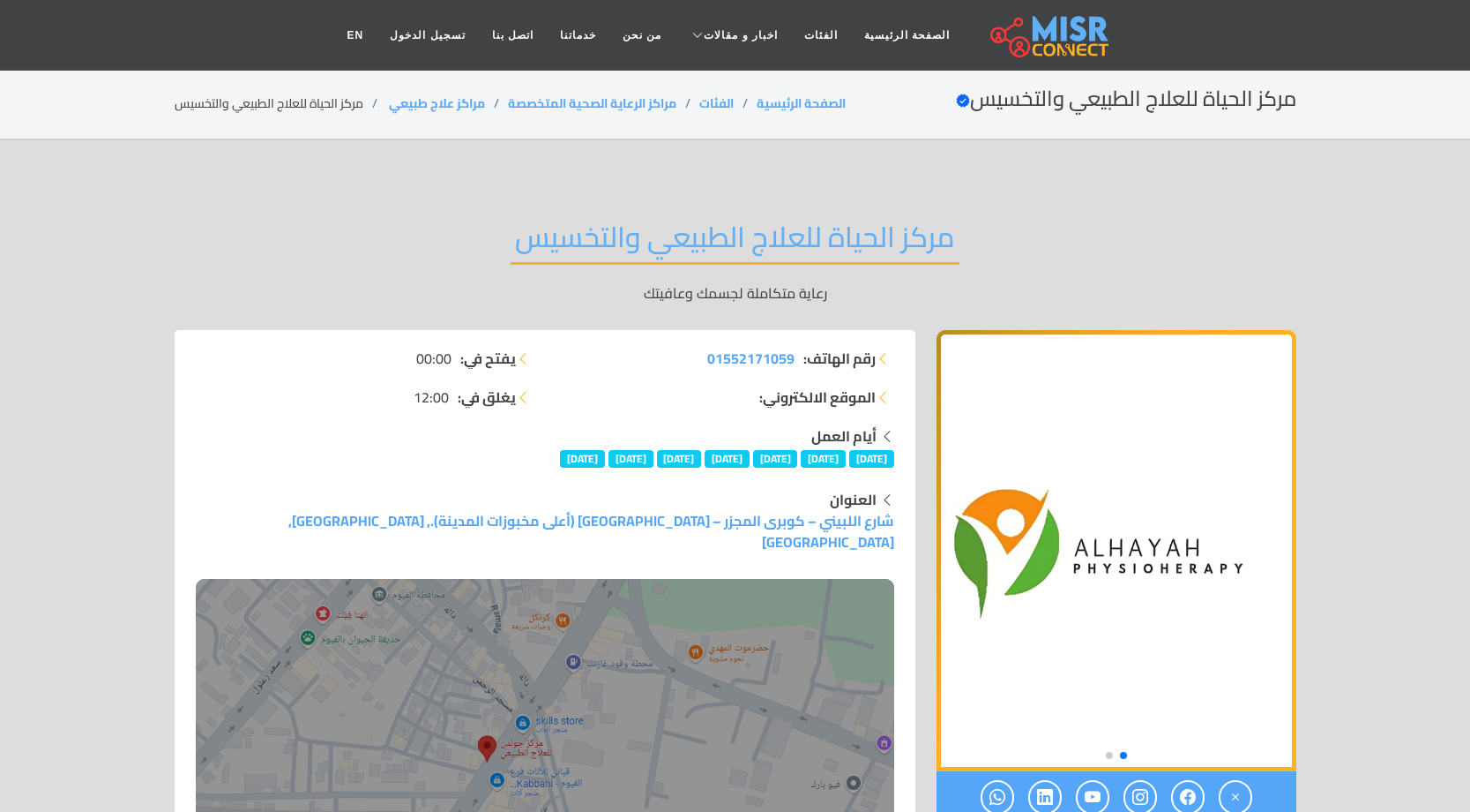 This screenshot has height=812, width=1470. Describe the element at coordinates (751, 358) in the screenshot. I see `a: 01552171059` at that location.